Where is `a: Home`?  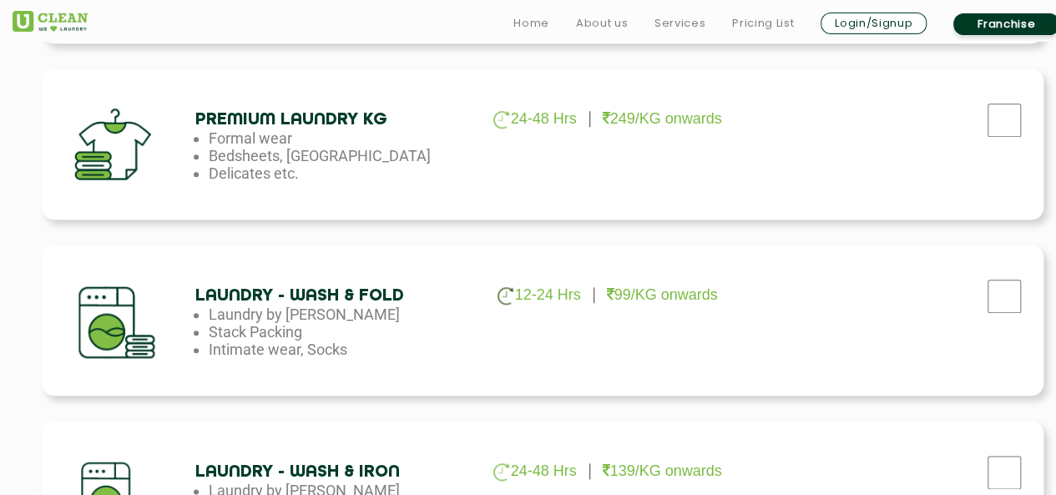
a: Home is located at coordinates (531, 23).